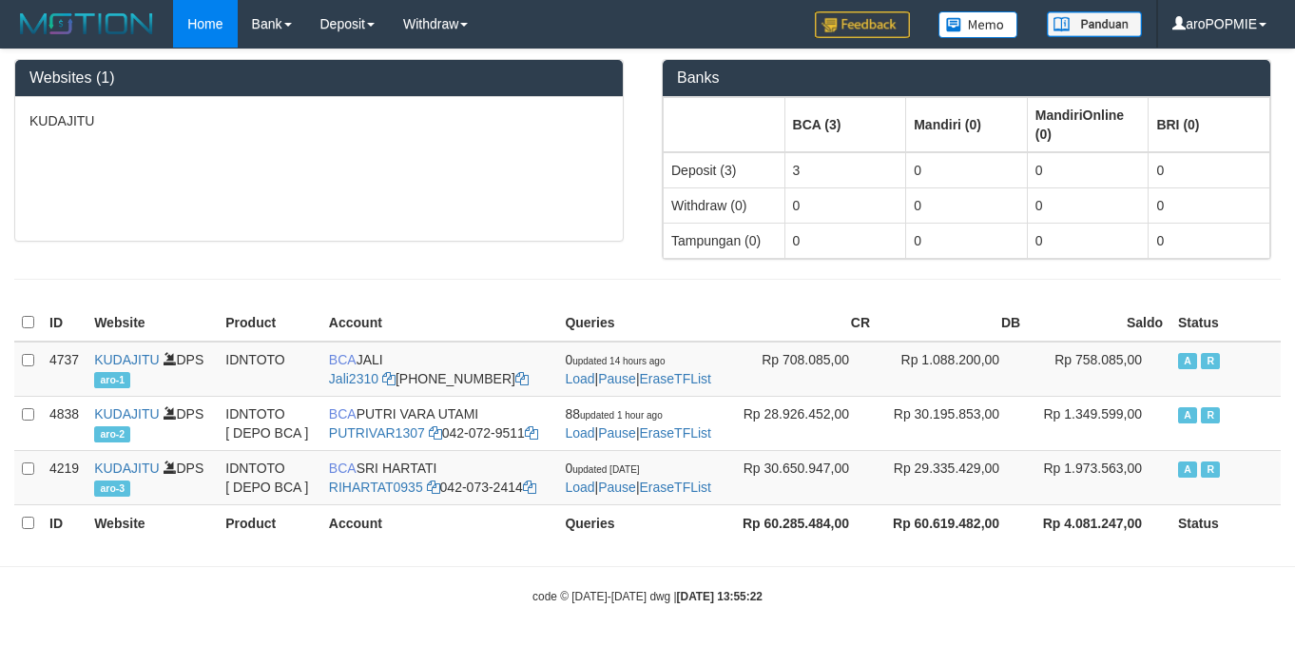 Image resolution: width=1295 pixels, height=667 pixels. What do you see at coordinates (1099, 476) in the screenshot?
I see `td: Rp 1.973.563,00` at bounding box center [1099, 476].